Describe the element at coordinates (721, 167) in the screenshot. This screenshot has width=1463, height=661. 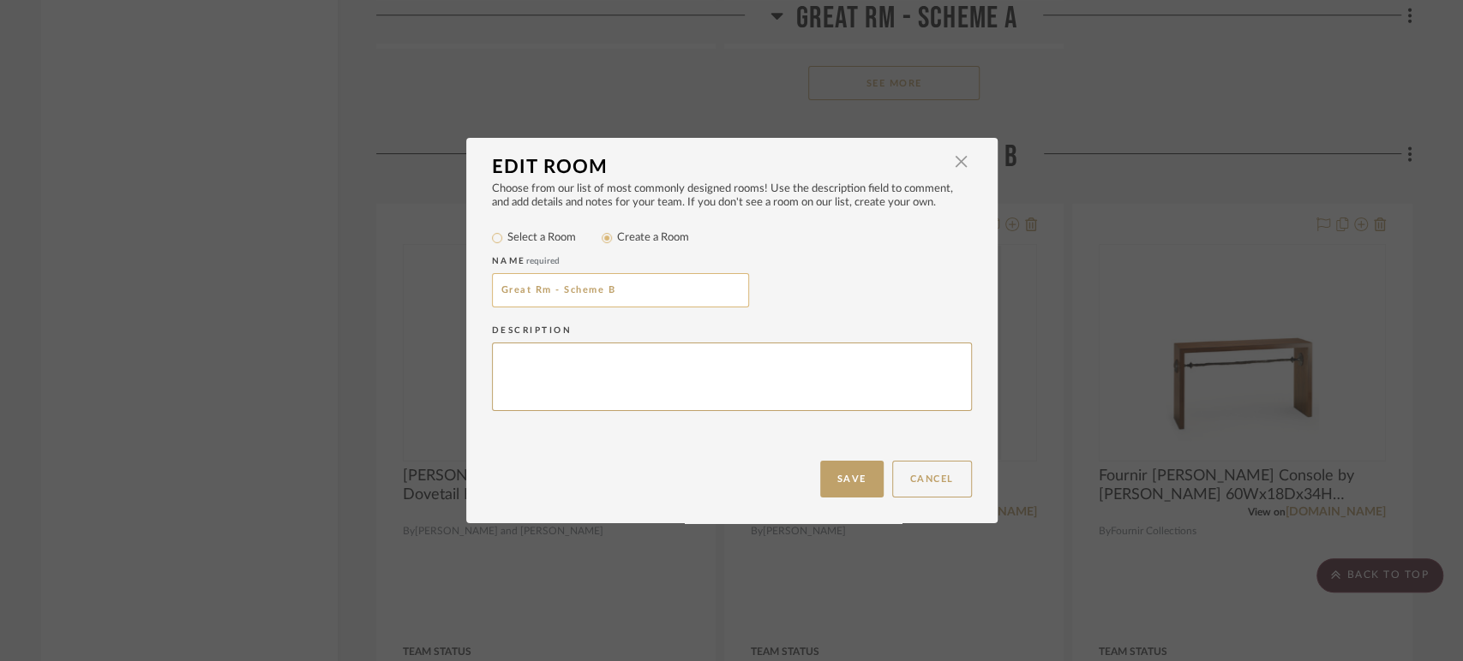
I see `div: Edit Room` at that location.